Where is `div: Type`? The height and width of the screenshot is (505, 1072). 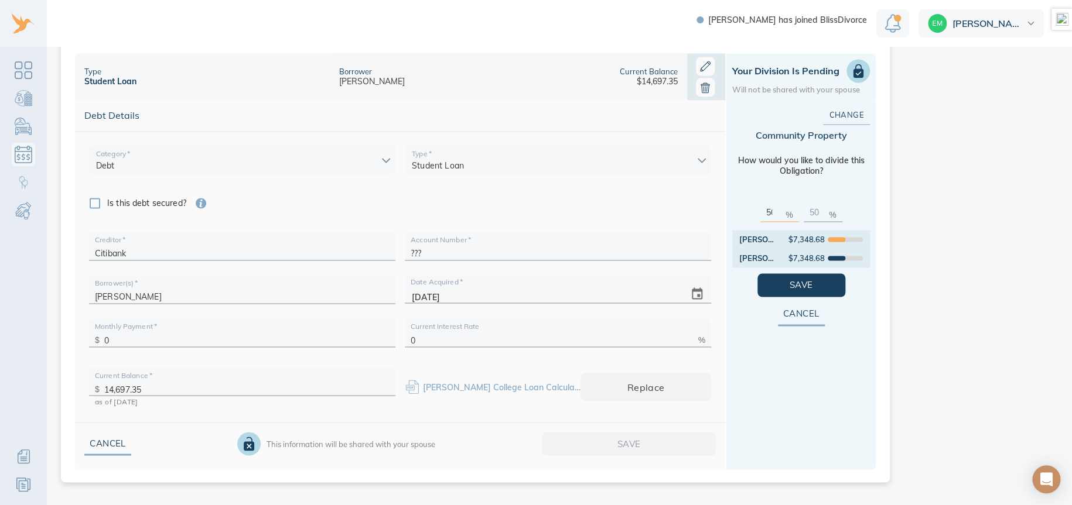
div: Type is located at coordinates (93, 71).